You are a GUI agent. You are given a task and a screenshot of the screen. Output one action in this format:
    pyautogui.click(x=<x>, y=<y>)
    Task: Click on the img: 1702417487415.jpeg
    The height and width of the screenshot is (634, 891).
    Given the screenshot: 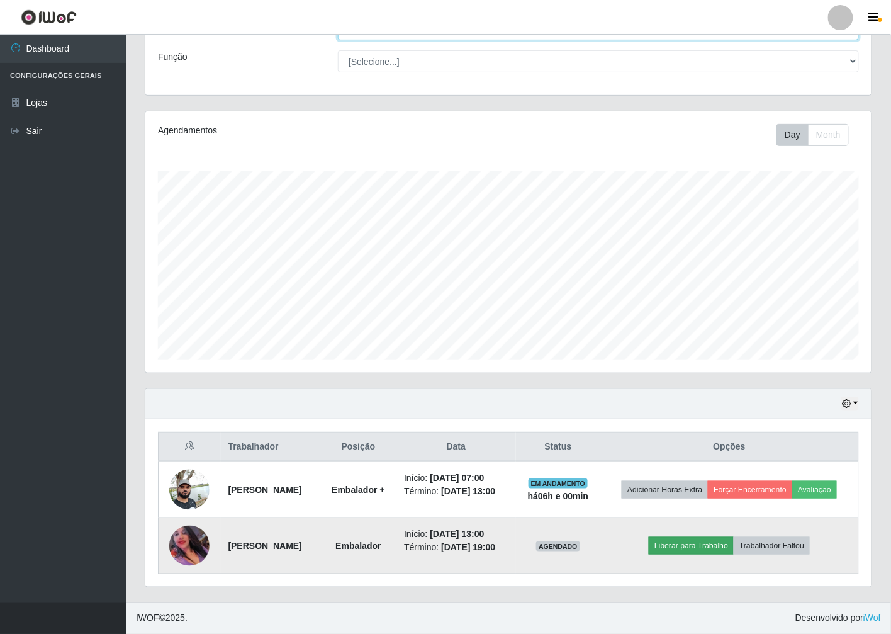 What is the action you would take?
    pyautogui.click(x=189, y=489)
    